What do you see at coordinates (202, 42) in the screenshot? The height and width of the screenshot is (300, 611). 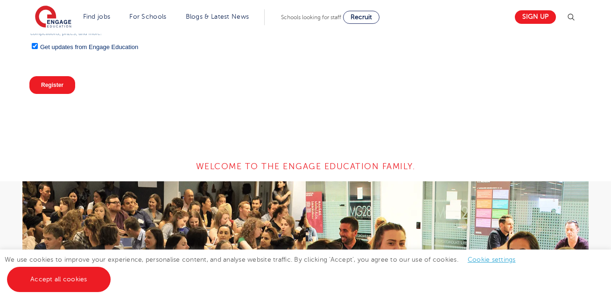 I see `span: Phone number` at bounding box center [202, 42].